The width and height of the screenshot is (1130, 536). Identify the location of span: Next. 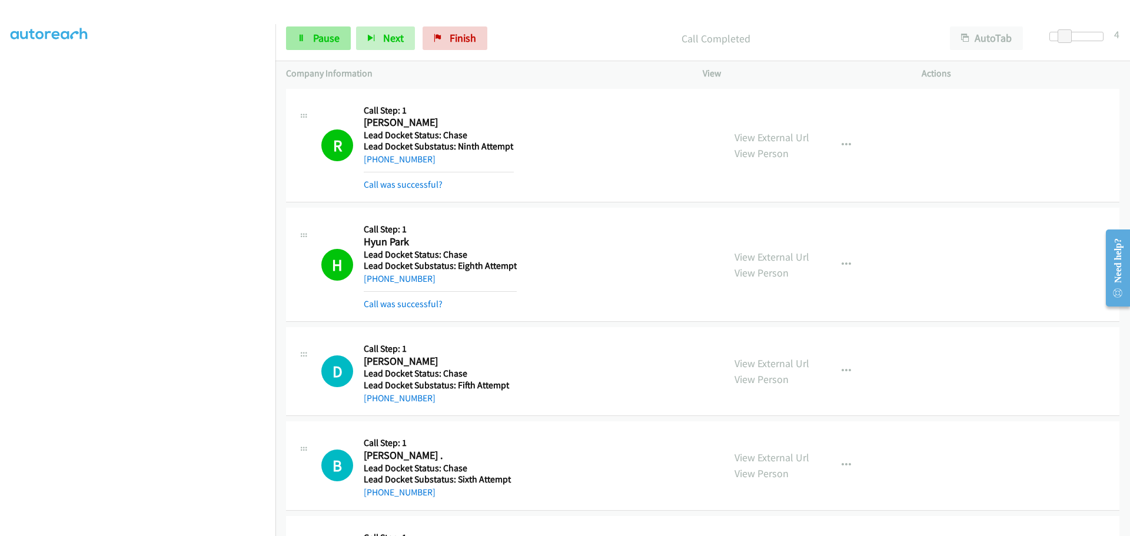
(393, 38).